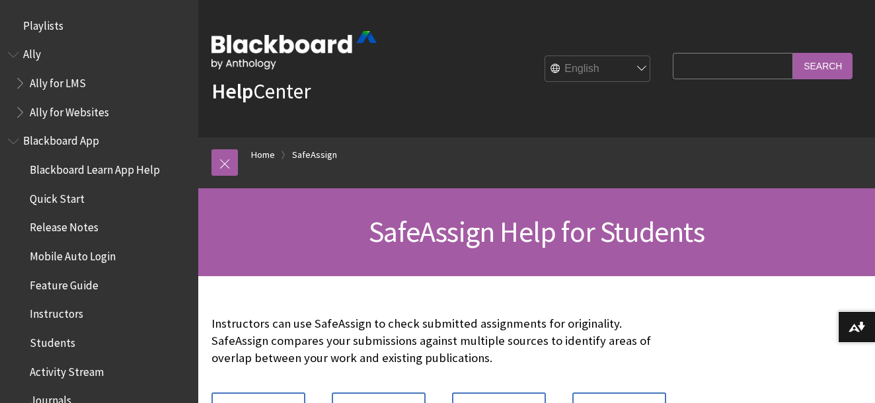  Describe the element at coordinates (537, 231) in the screenshot. I see `span: SafeAssign Help for Students` at that location.